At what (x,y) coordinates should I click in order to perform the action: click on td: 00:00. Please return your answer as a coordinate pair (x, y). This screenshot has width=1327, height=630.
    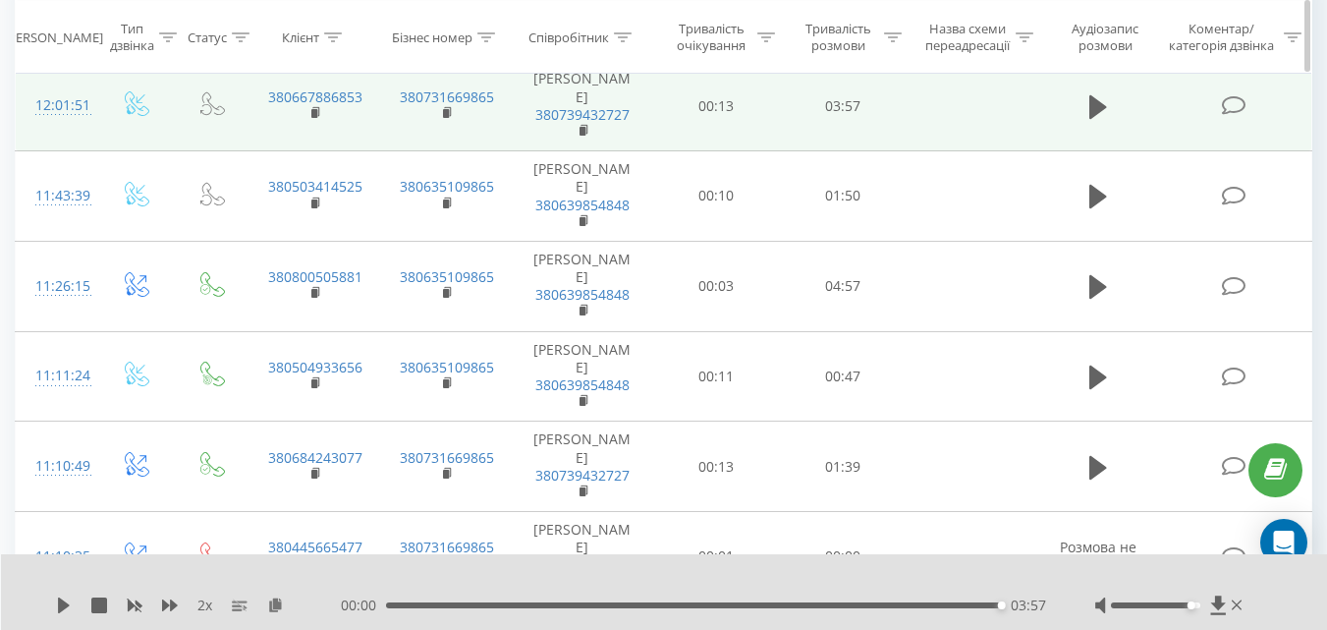
    Looking at the image, I should click on (843, 557).